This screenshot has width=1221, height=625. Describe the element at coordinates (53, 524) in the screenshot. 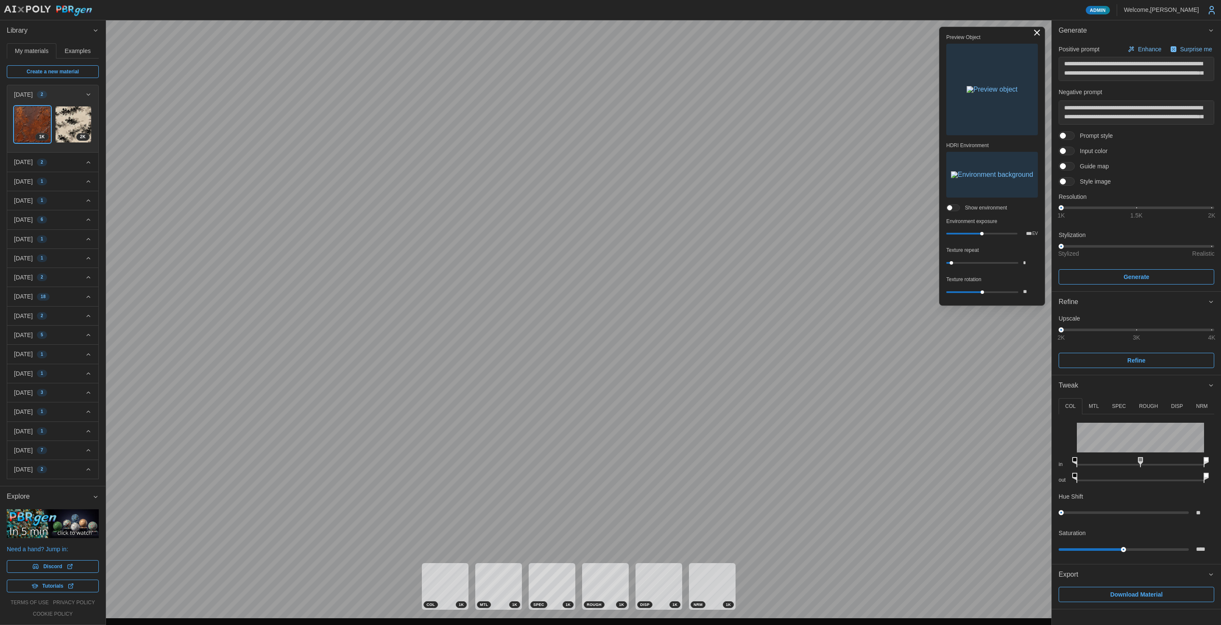

I see `img: PBRgen explained in 5 minutes` at that location.